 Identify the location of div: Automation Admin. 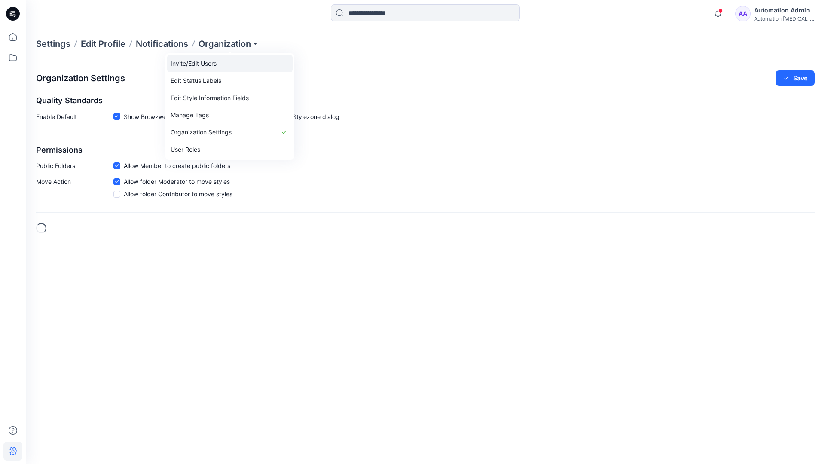
(784, 10).